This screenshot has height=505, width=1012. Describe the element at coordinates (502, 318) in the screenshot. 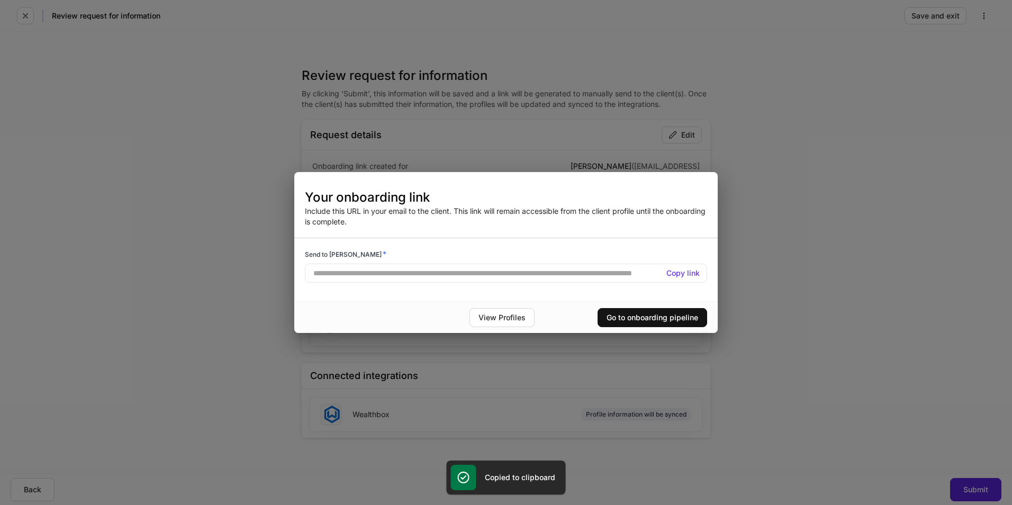

I see `button: View Profiles` at that location.